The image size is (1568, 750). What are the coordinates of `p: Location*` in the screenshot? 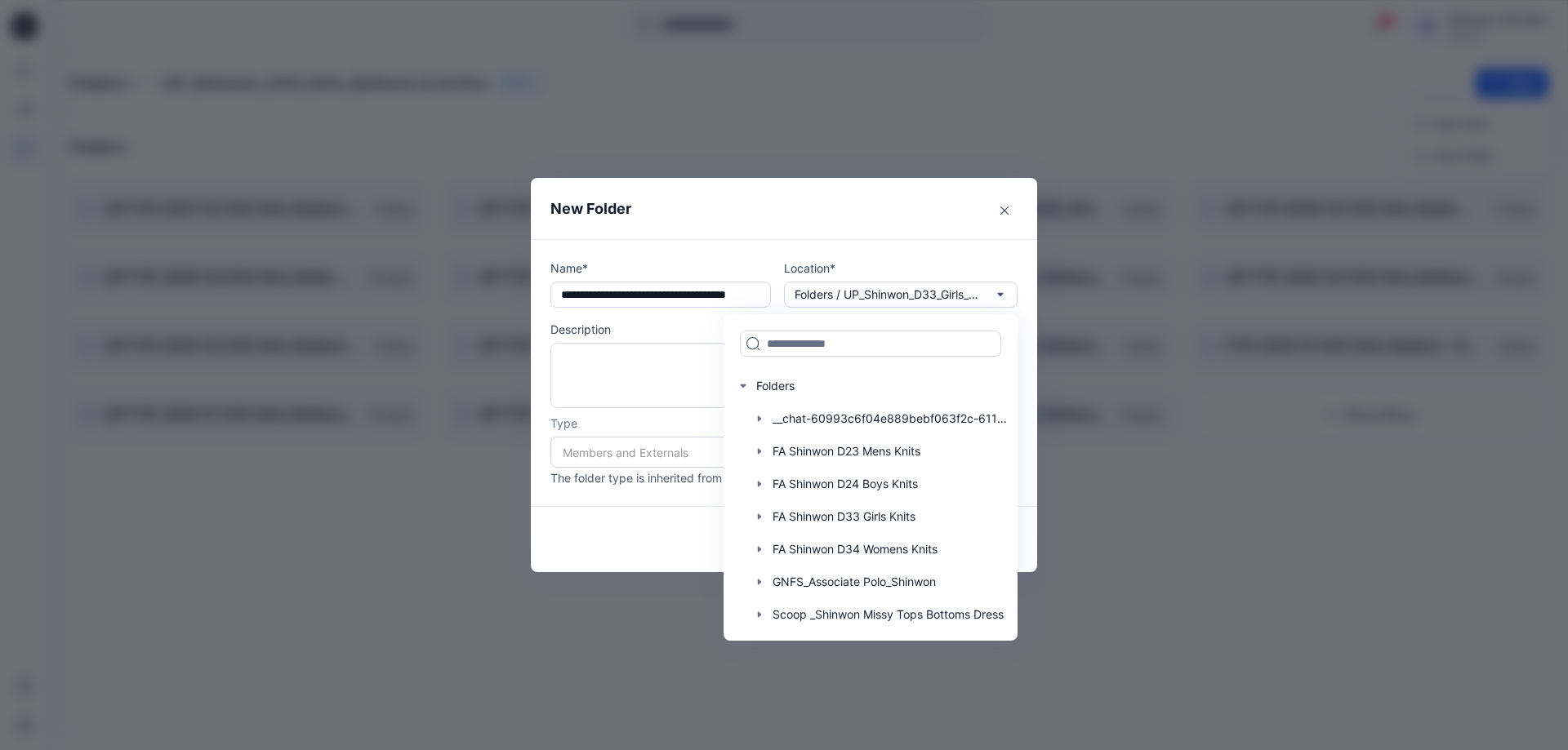 It's located at (901, 268).